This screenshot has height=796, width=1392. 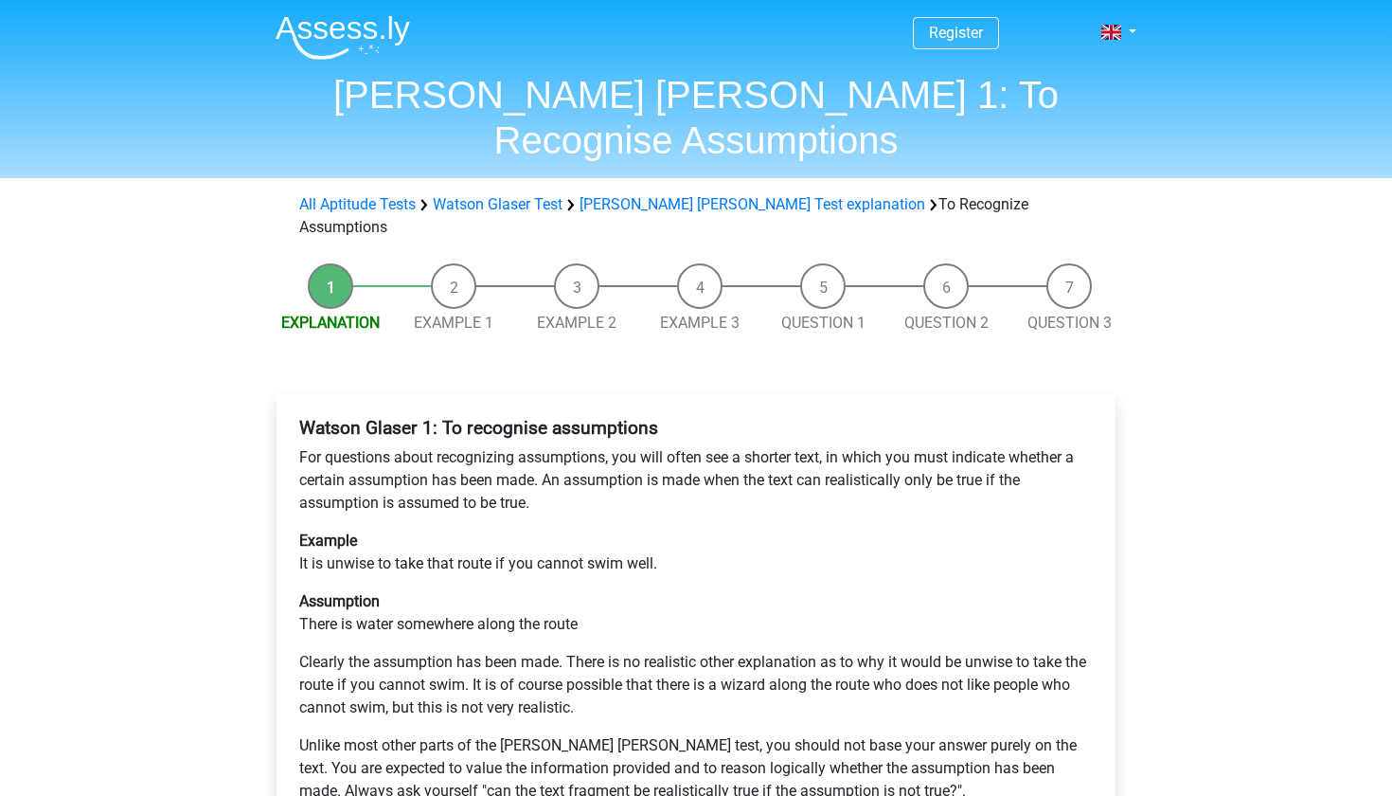 What do you see at coordinates (339, 601) in the screenshot?
I see `b: Assumption` at bounding box center [339, 601].